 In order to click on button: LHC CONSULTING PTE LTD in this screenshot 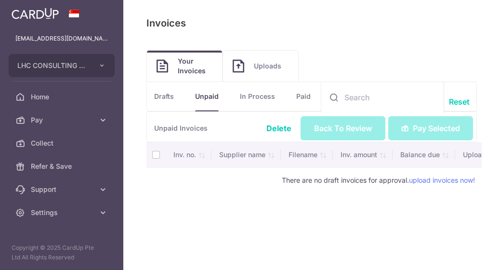, I will do `click(62, 65)`.